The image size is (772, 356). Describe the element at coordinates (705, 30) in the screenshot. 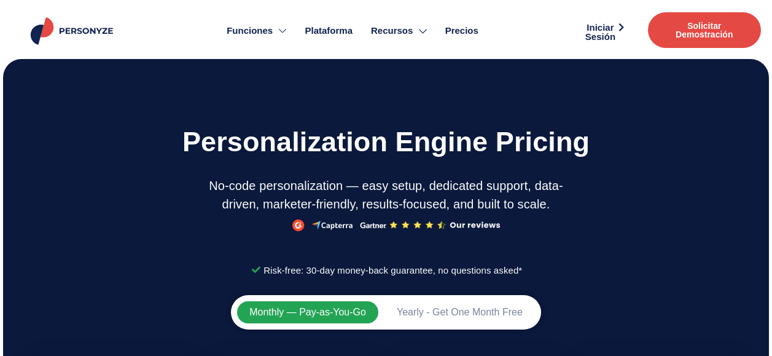

I see `span: Solicitar demostración` at that location.